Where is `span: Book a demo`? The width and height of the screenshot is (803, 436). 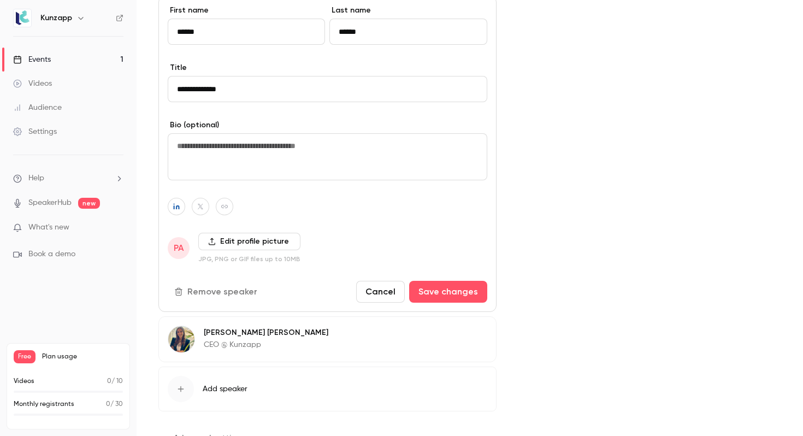
span: Book a demo is located at coordinates (52, 254).